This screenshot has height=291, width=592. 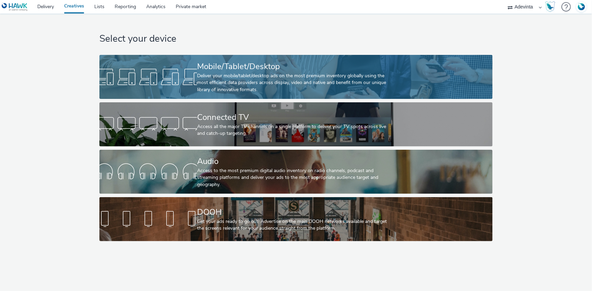 What do you see at coordinates (295, 117) in the screenshot?
I see `div: Connected TV` at bounding box center [295, 117].